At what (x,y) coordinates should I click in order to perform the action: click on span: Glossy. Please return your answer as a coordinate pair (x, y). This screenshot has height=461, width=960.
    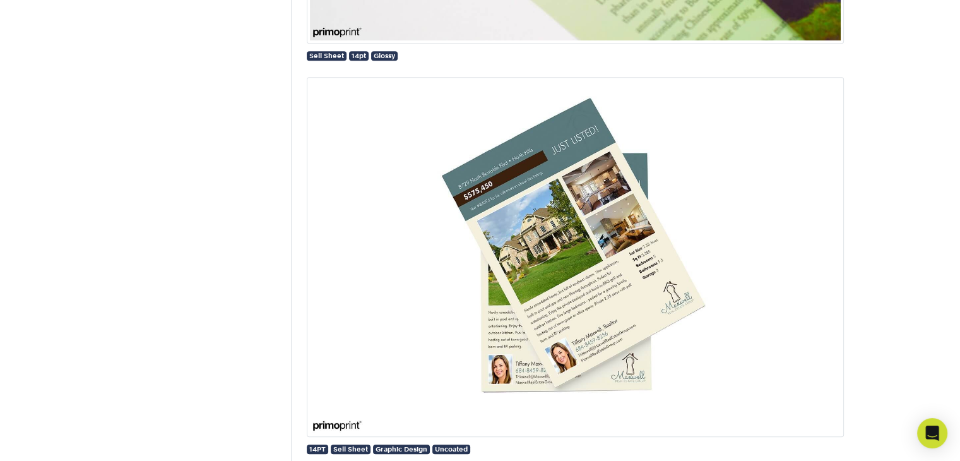
    Looking at the image, I should click on (384, 56).